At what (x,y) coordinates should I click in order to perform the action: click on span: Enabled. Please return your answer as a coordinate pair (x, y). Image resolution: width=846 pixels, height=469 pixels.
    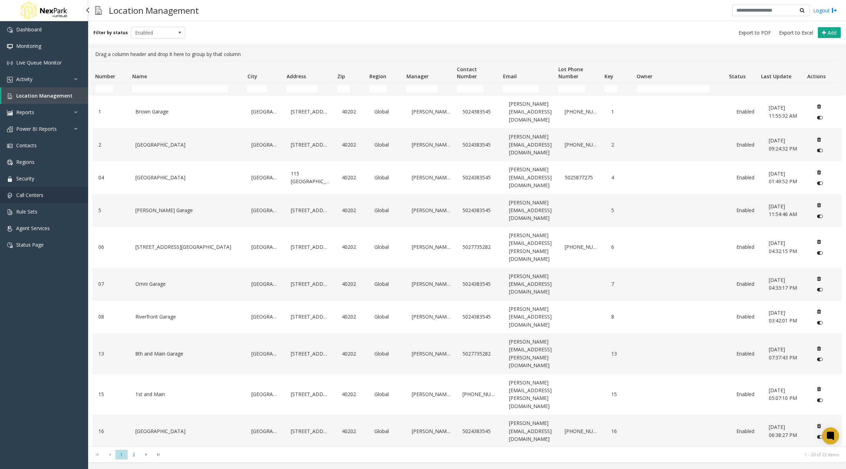
    Looking at the image, I should click on (153, 33).